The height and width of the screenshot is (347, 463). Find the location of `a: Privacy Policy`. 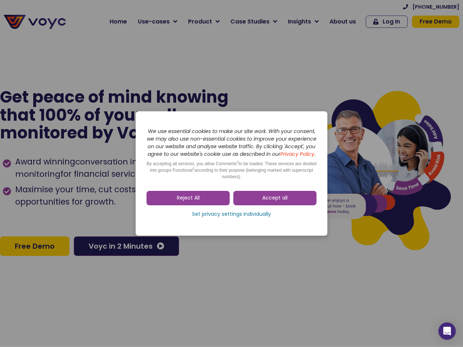

a: Privacy Policy is located at coordinates (297, 154).